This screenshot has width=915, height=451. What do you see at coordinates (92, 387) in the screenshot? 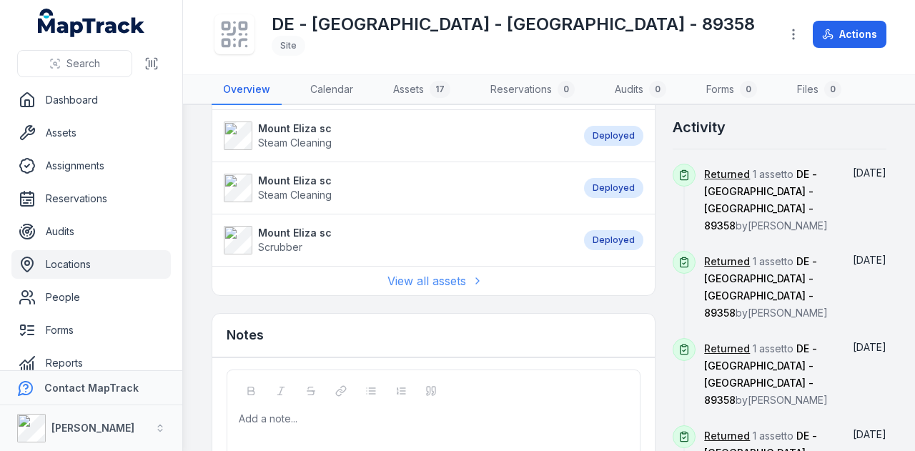
I see `strong: Contact MapTrack` at bounding box center [92, 387].